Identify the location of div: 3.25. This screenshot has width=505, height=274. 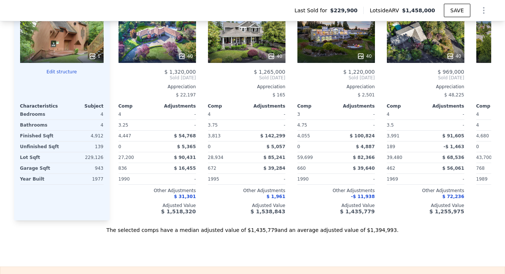
(137, 125).